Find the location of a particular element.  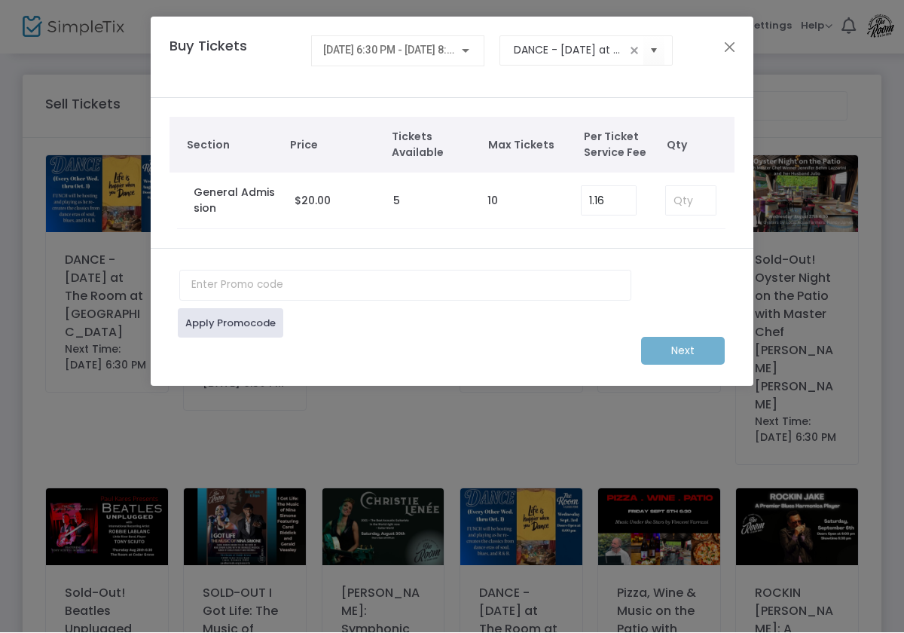

span: clear is located at coordinates (634, 51).